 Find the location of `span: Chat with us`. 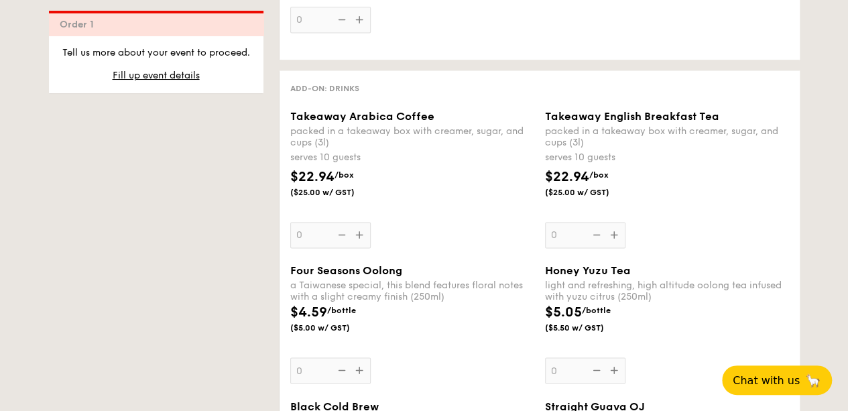

span: Chat with us is located at coordinates (767, 380).